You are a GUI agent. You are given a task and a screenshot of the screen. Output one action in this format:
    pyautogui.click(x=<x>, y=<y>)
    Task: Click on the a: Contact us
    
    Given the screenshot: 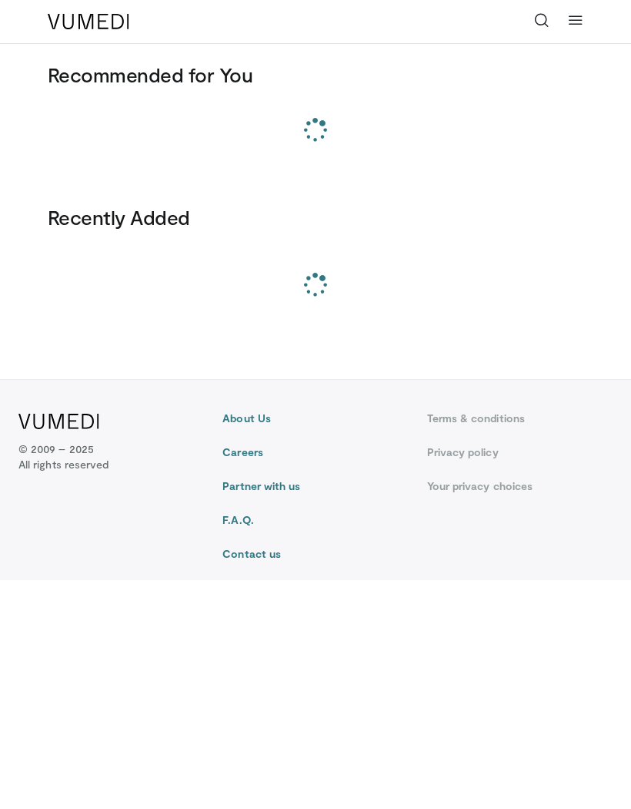 What is the action you would take?
    pyautogui.click(x=315, y=554)
    